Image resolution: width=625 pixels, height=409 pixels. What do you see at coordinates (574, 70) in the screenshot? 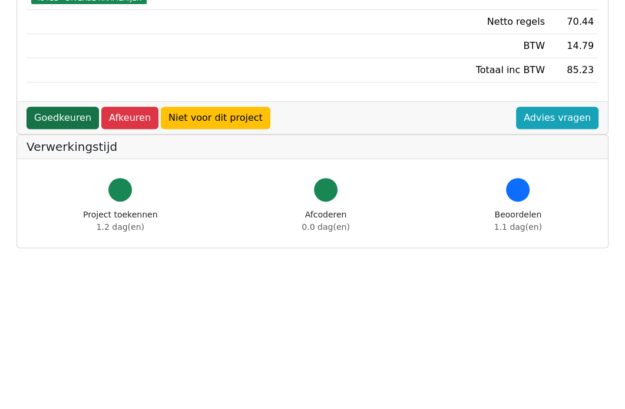
I see `td: 85.23` at bounding box center [574, 70].